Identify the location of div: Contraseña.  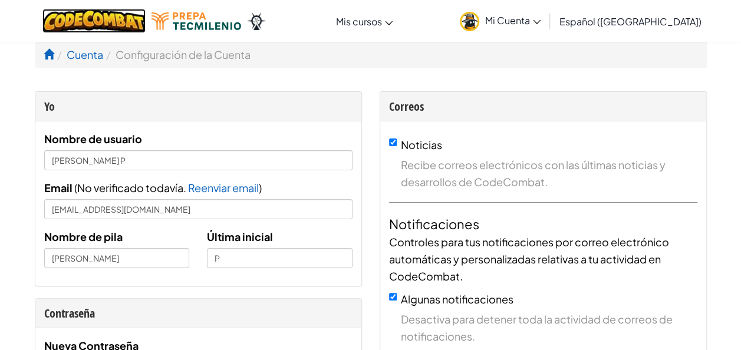
(198, 313).